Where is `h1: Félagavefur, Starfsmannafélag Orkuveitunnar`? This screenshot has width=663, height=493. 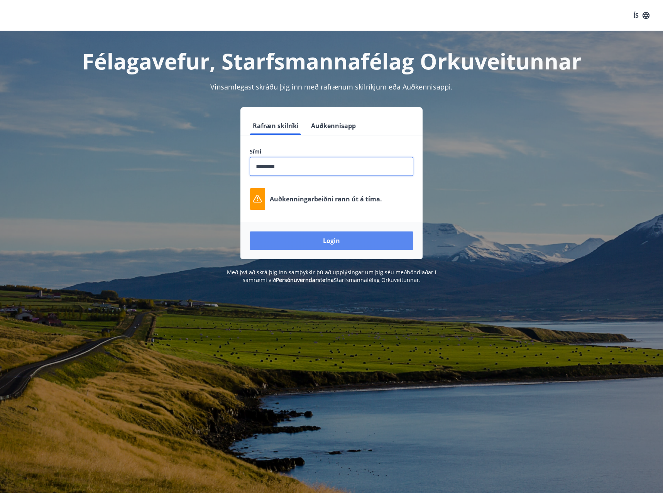
h1: Félagavefur, Starfsmannafélag Orkuveitunnar is located at coordinates (332, 61).